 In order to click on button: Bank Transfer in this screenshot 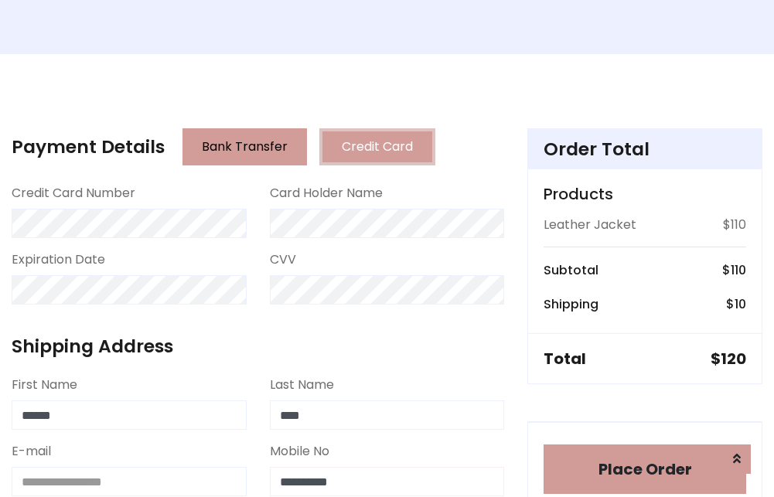, I will do `click(244, 147)`.